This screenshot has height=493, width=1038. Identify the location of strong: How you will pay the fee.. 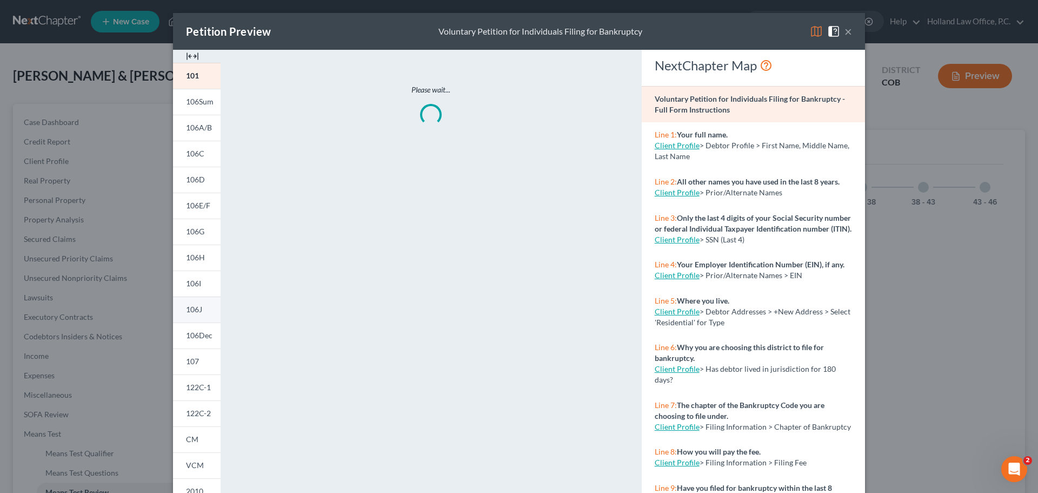
(719, 451).